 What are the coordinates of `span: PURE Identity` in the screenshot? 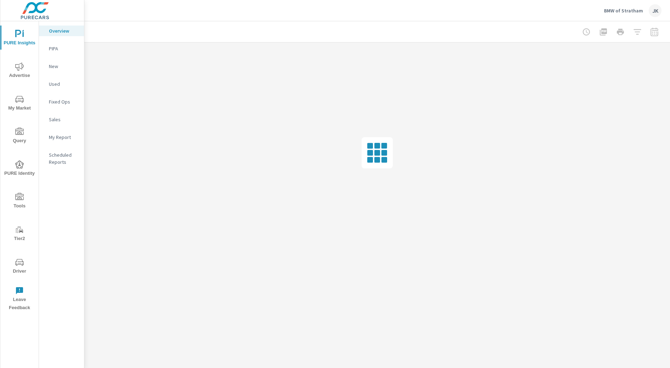 It's located at (20, 169).